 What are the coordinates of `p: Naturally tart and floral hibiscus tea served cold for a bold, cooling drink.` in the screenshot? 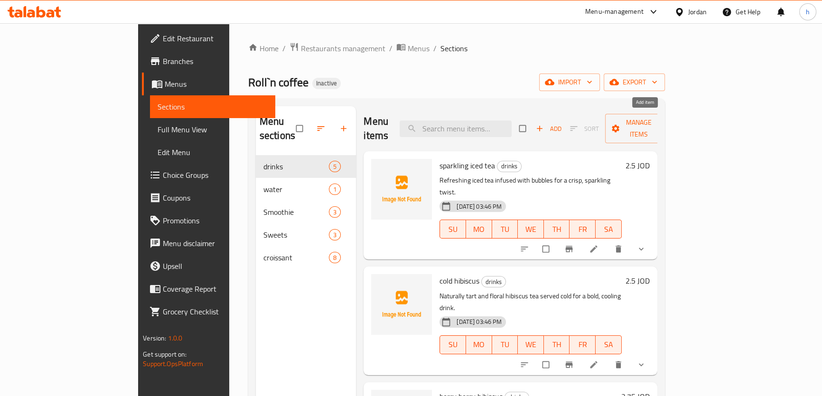 It's located at (530, 302).